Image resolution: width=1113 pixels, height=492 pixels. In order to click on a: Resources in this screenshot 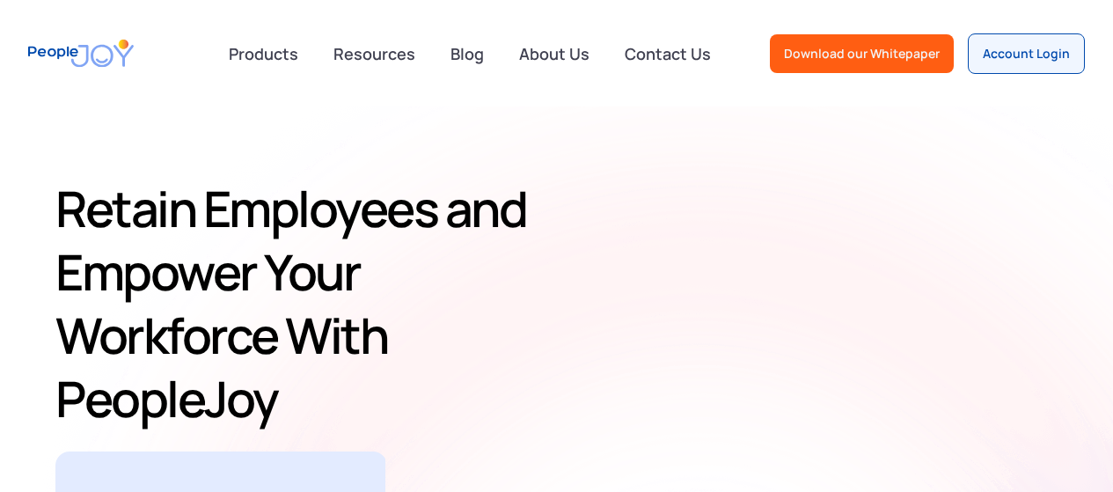, I will do `click(374, 54)`.